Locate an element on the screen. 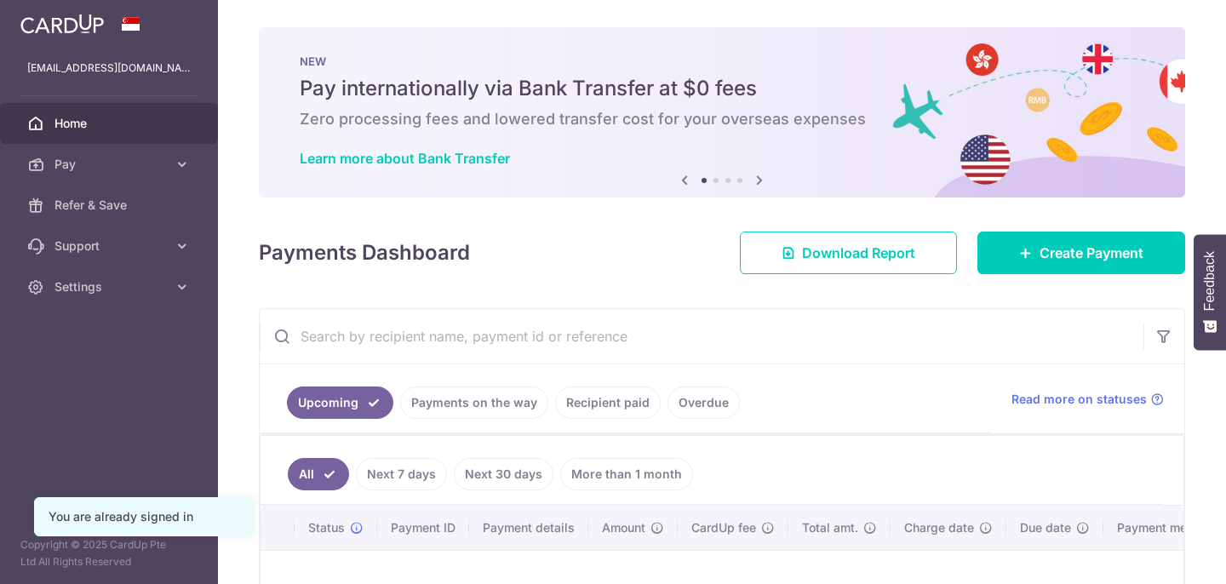 This screenshot has height=584, width=1226. p: NEW is located at coordinates (722, 61).